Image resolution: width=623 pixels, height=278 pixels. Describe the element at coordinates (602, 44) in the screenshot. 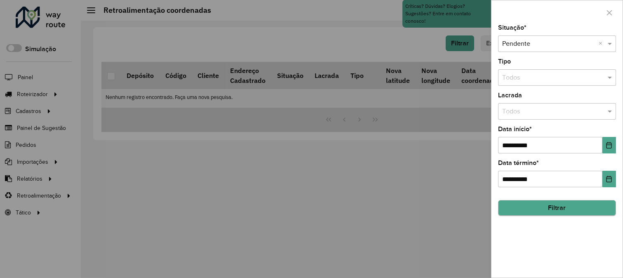

I see `span: Clear all` at that location.